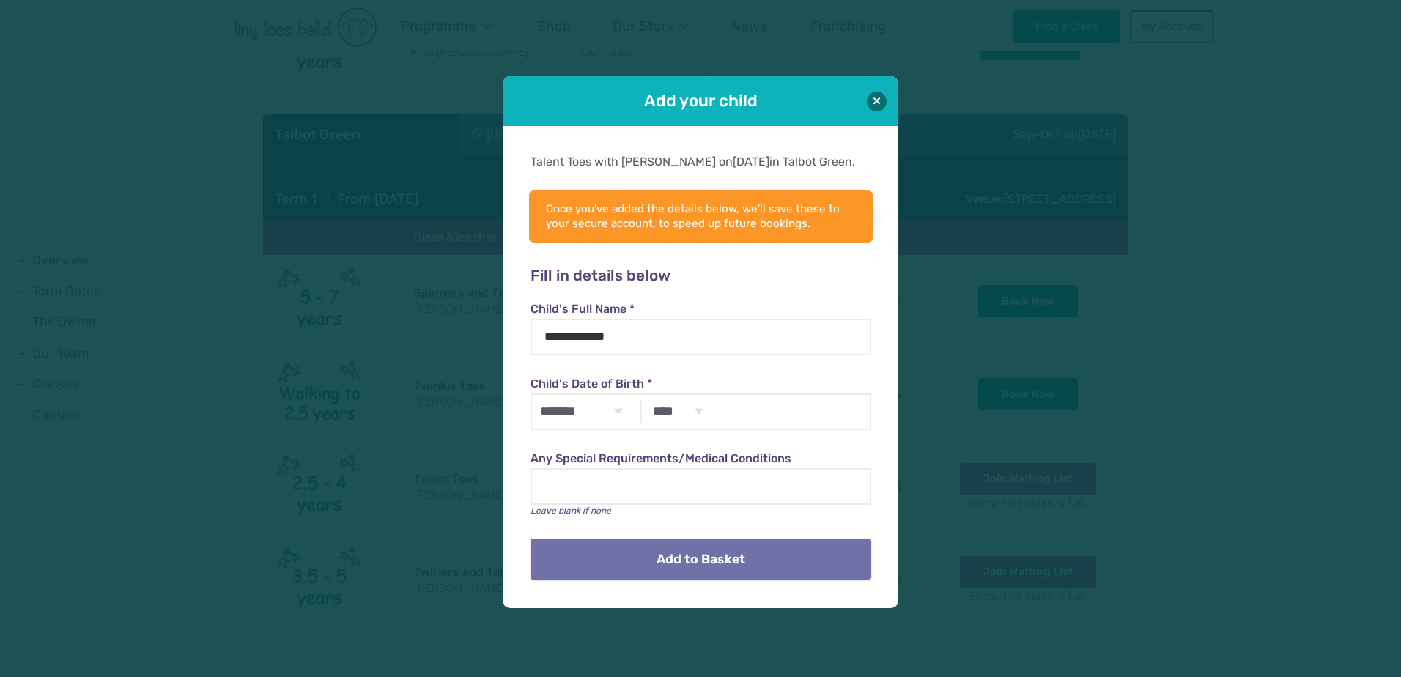 The image size is (1401, 677). What do you see at coordinates (701, 309) in the screenshot?
I see `label: Child's Full Name *` at bounding box center [701, 309].